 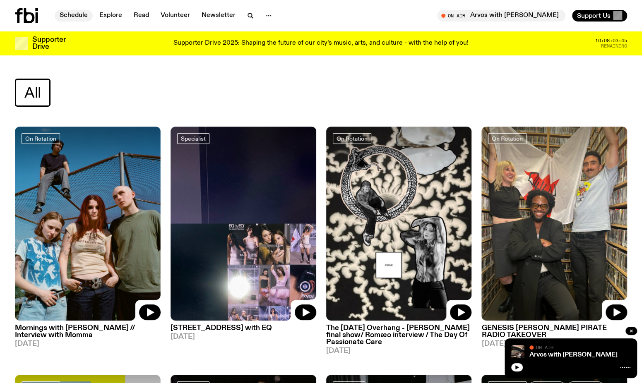 I want to click on span: Specialist, so click(x=193, y=139).